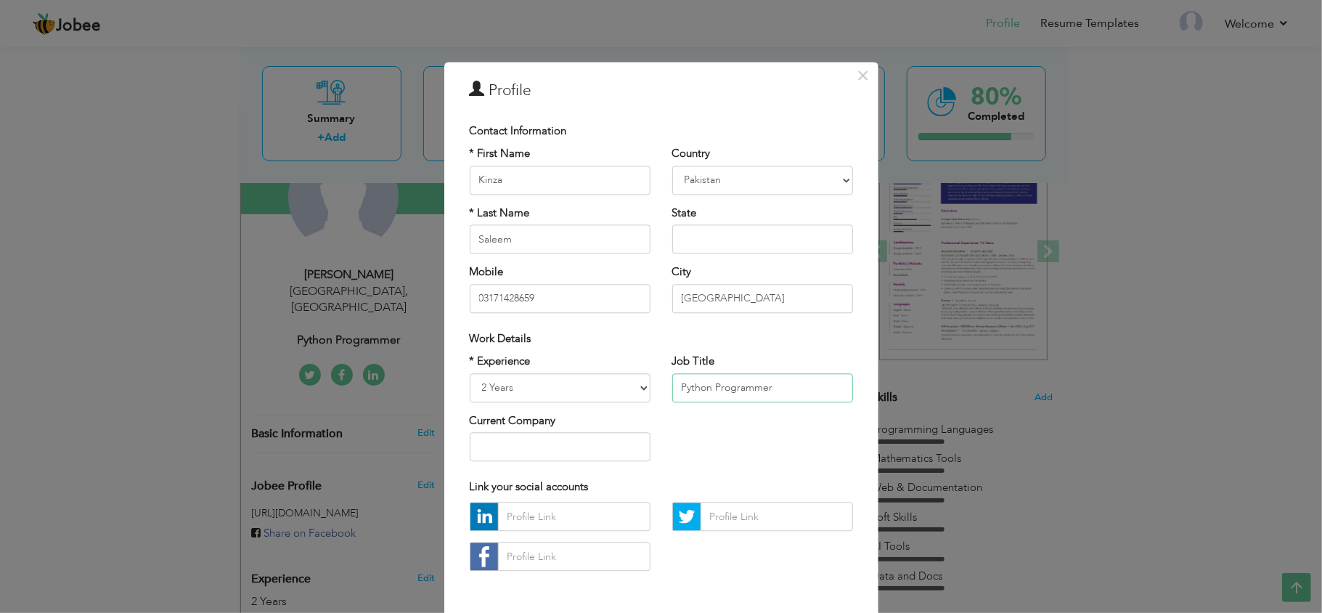  I want to click on label: Country, so click(691, 154).